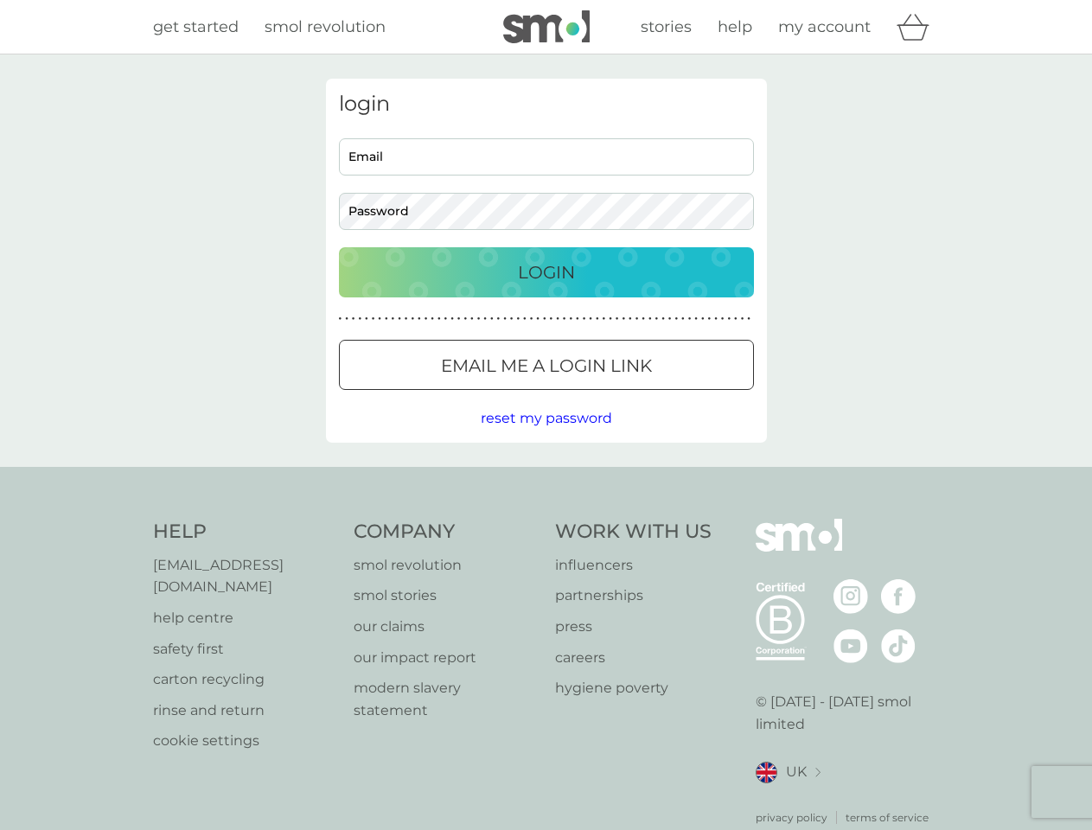 The height and width of the screenshot is (830, 1092). I want to click on button: Email me a login link, so click(546, 365).